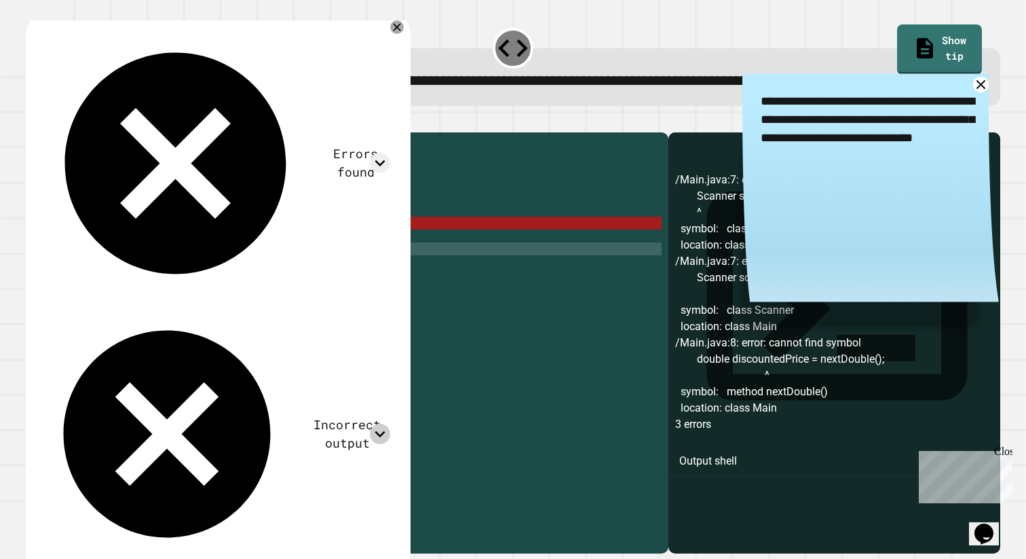 The image size is (1026, 559). Describe the element at coordinates (50, 45) in the screenshot. I see `div: Chat with us now!Close` at that location.